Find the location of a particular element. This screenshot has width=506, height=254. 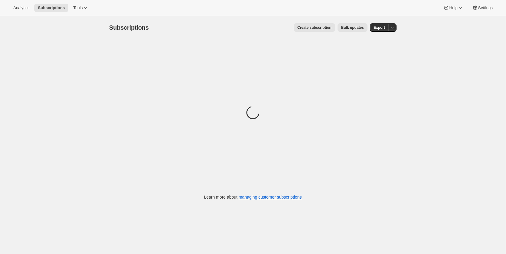

span: Create subscription is located at coordinates (314, 28).